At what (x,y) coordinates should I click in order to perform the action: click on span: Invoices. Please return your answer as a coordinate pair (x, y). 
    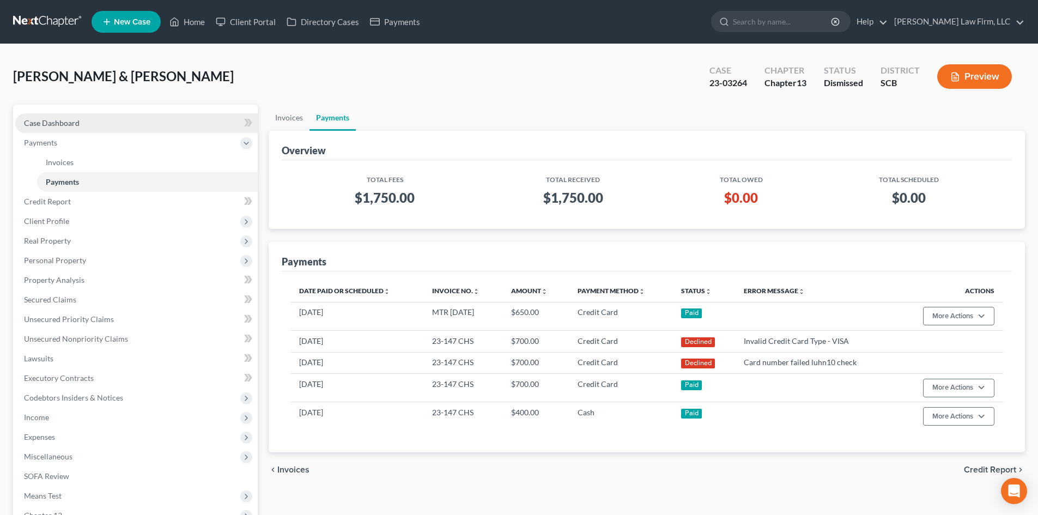
    Looking at the image, I should click on (59, 162).